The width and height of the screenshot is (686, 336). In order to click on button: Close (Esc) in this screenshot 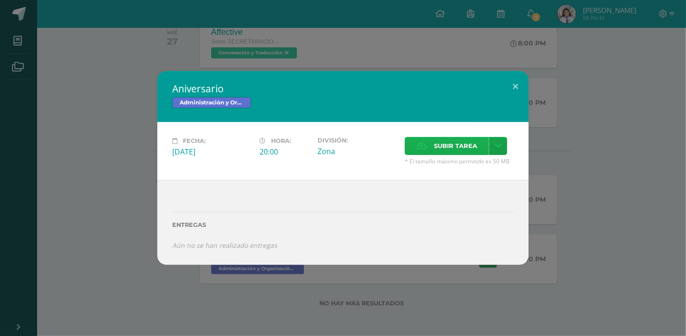, I will do `click(515, 87)`.